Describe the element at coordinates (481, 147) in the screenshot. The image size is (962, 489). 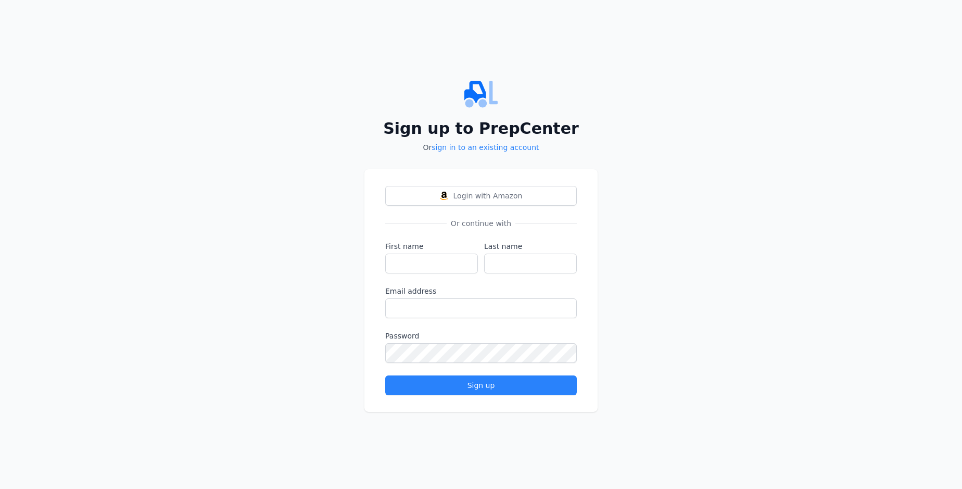
I see `p: Or` at that location.